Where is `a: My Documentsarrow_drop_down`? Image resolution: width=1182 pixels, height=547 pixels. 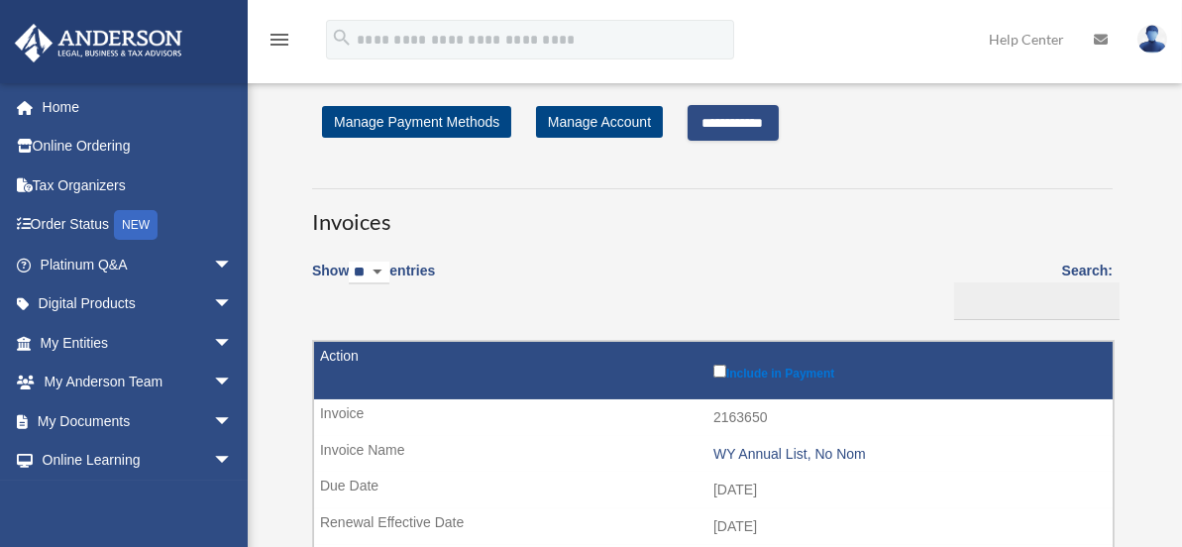 a: My Documentsarrow_drop_down is located at coordinates (138, 421).